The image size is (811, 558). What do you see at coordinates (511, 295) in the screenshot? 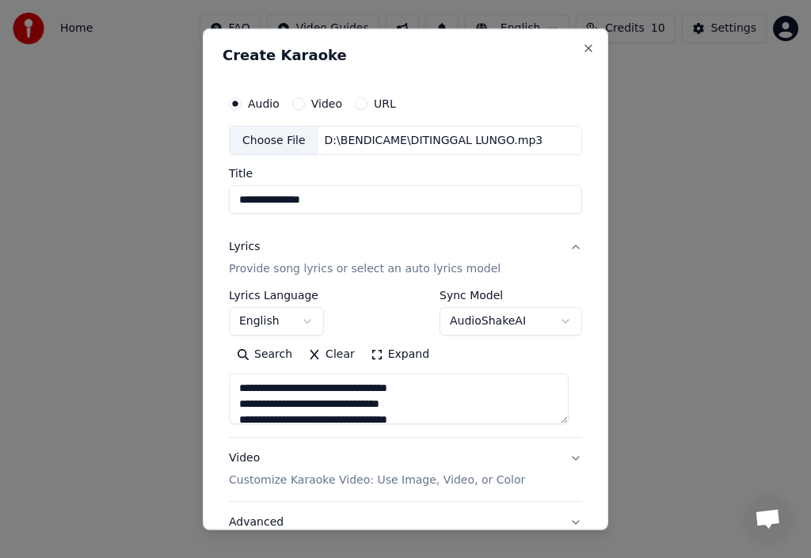
I see `label: Sync Model` at bounding box center [511, 295].